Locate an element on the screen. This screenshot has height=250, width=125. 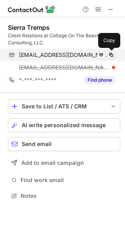
button: AI write personalized message is located at coordinates (64, 125).